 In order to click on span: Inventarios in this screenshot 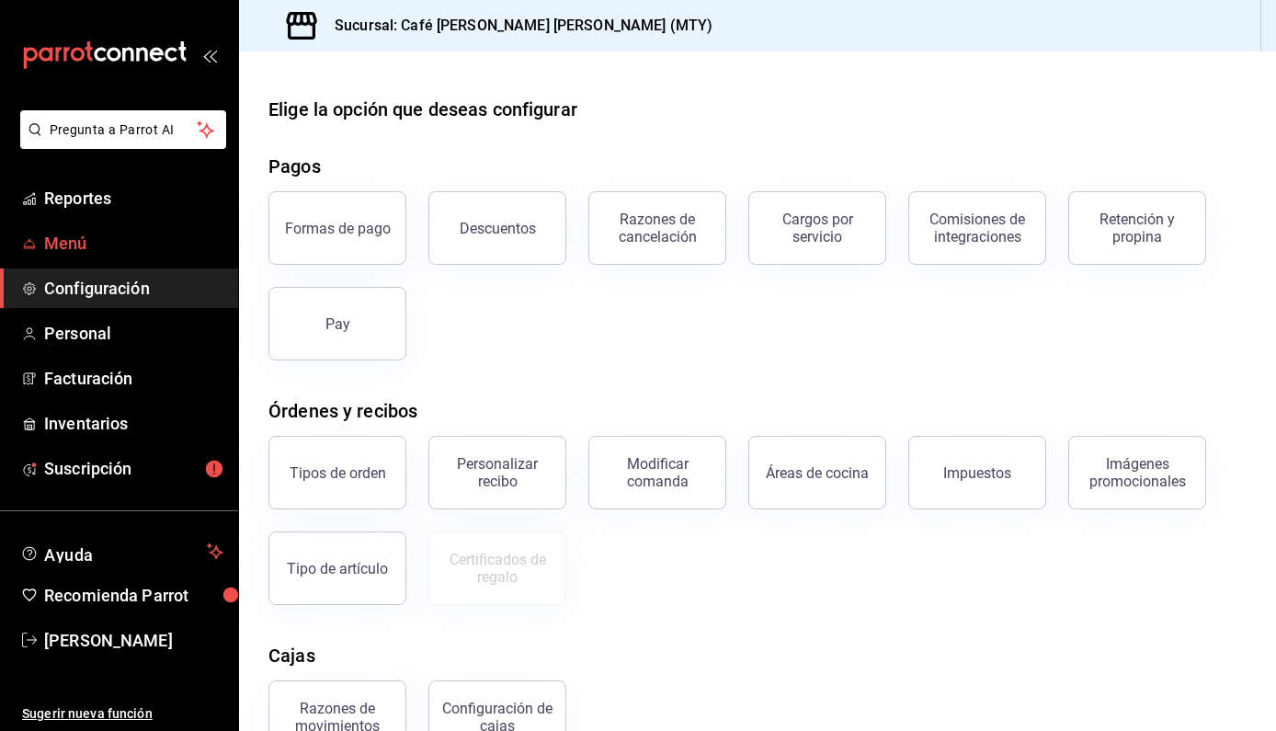, I will do `click(133, 423)`.